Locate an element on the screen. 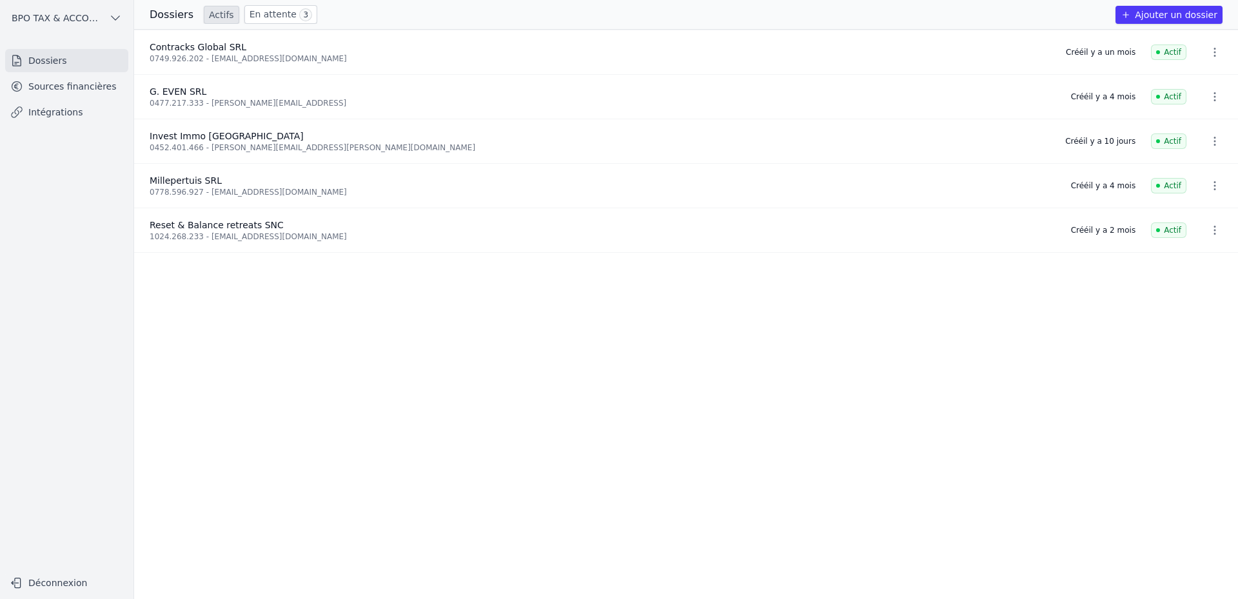 This screenshot has height=599, width=1238. button: Déconnexion is located at coordinates (66, 583).